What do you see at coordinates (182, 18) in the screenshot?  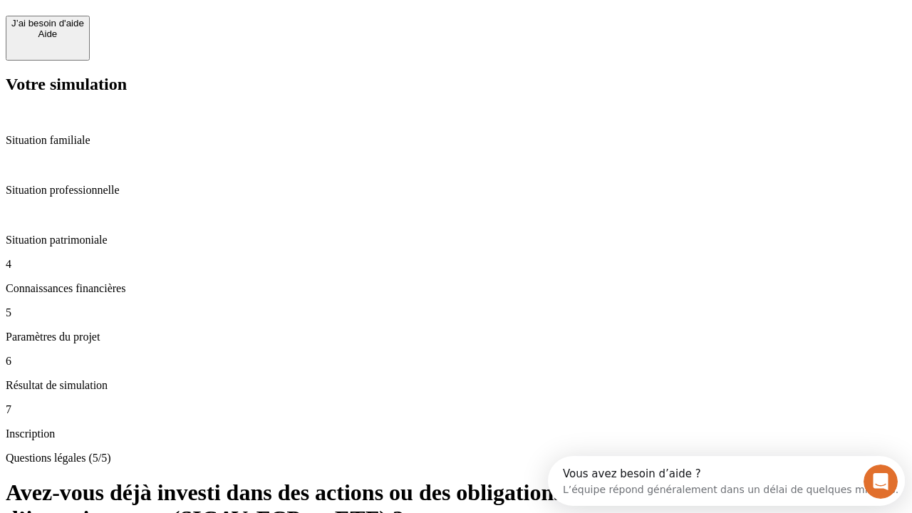 I see `div: Vous avez besoin d’aide ?` at bounding box center [182, 18].